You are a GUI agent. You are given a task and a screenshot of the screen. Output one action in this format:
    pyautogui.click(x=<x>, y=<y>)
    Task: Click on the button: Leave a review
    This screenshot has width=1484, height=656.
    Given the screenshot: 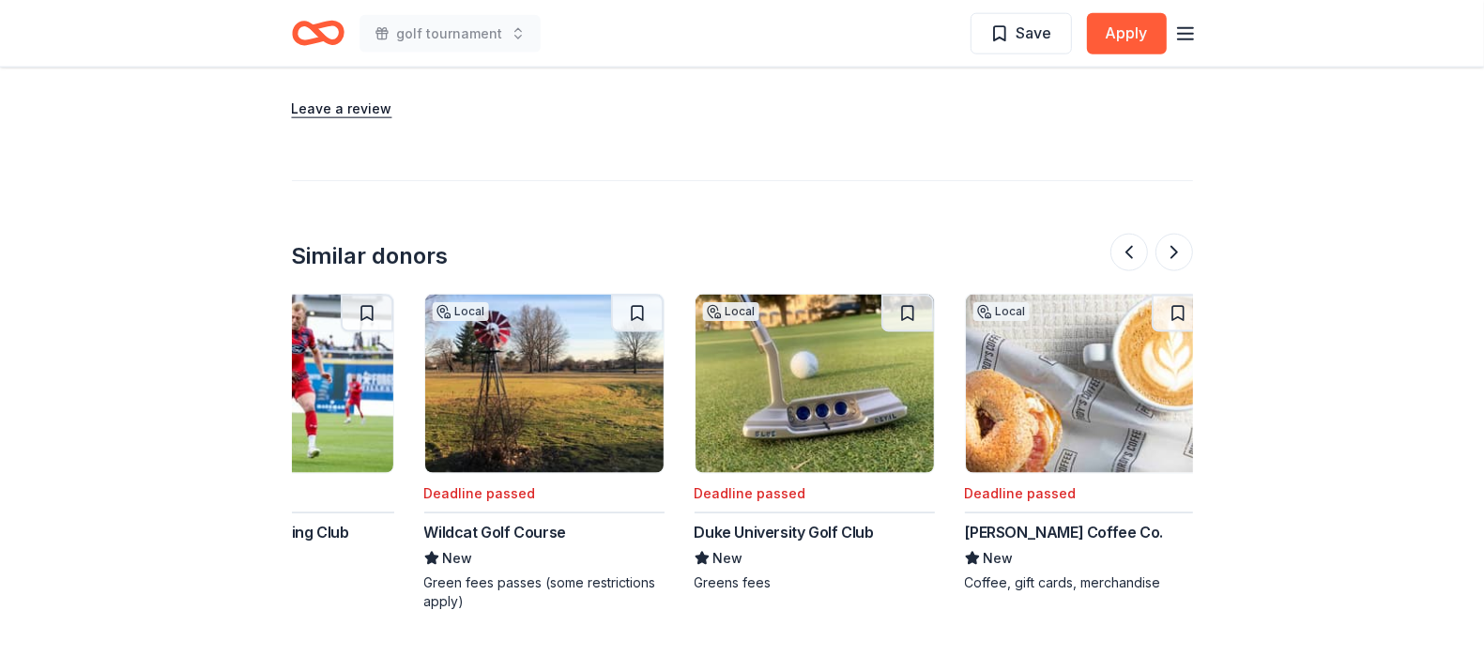 What is the action you would take?
    pyautogui.click(x=342, y=109)
    